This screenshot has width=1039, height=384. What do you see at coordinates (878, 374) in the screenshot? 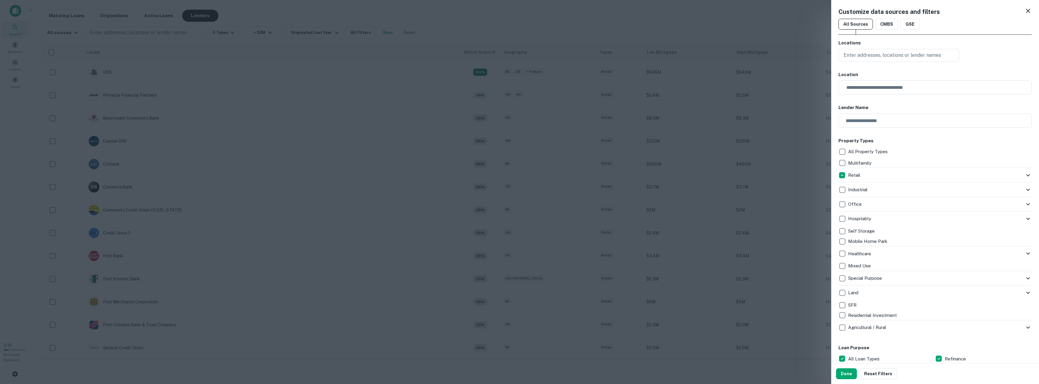
I see `button: Reset Filters` at bounding box center [878, 374].